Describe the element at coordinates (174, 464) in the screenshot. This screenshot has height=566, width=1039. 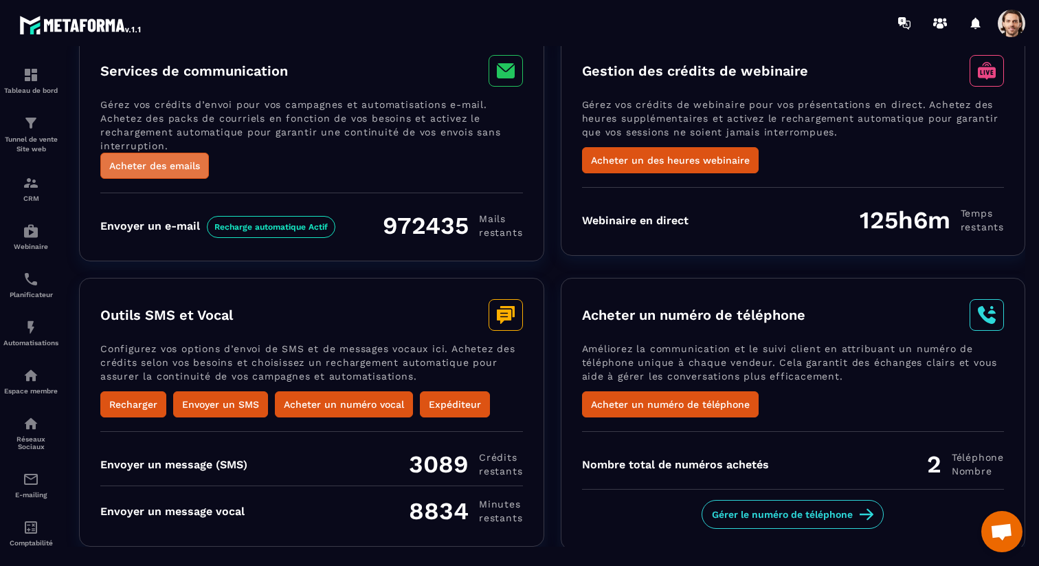
I see `div: Envoyer un message (SMS)` at that location.